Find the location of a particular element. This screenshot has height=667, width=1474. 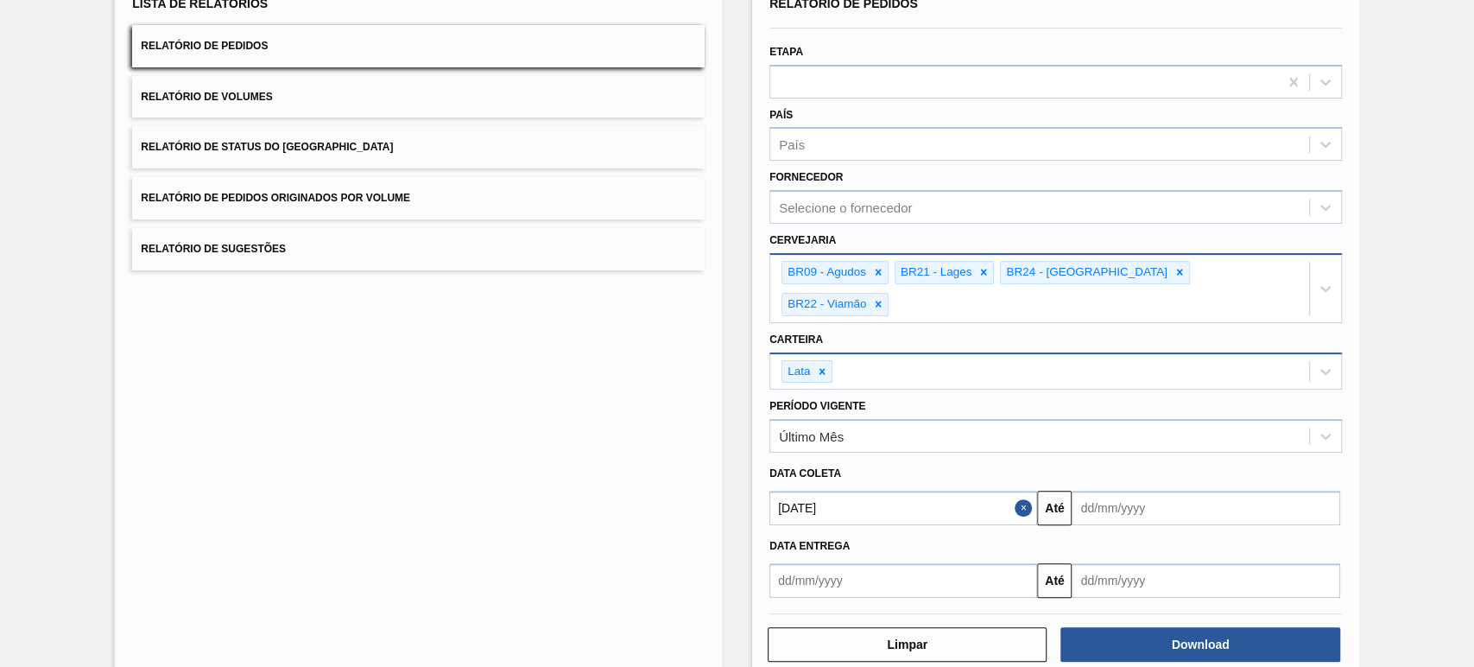

div: Lata is located at coordinates (797, 371).